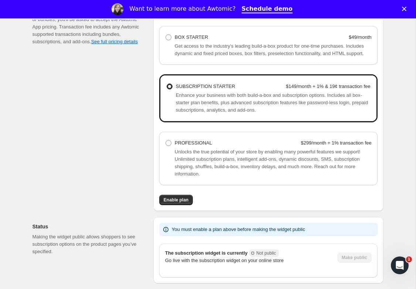 The image size is (416, 289). I want to click on p: Go live with the subscription widget on your online store, so click(248, 260).